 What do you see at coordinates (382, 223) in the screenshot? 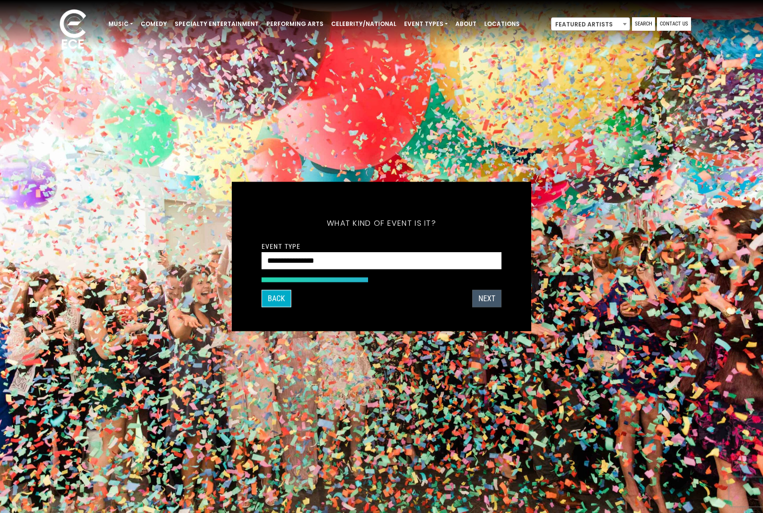
I see `h5: What kind of event is it?` at bounding box center [382, 223].